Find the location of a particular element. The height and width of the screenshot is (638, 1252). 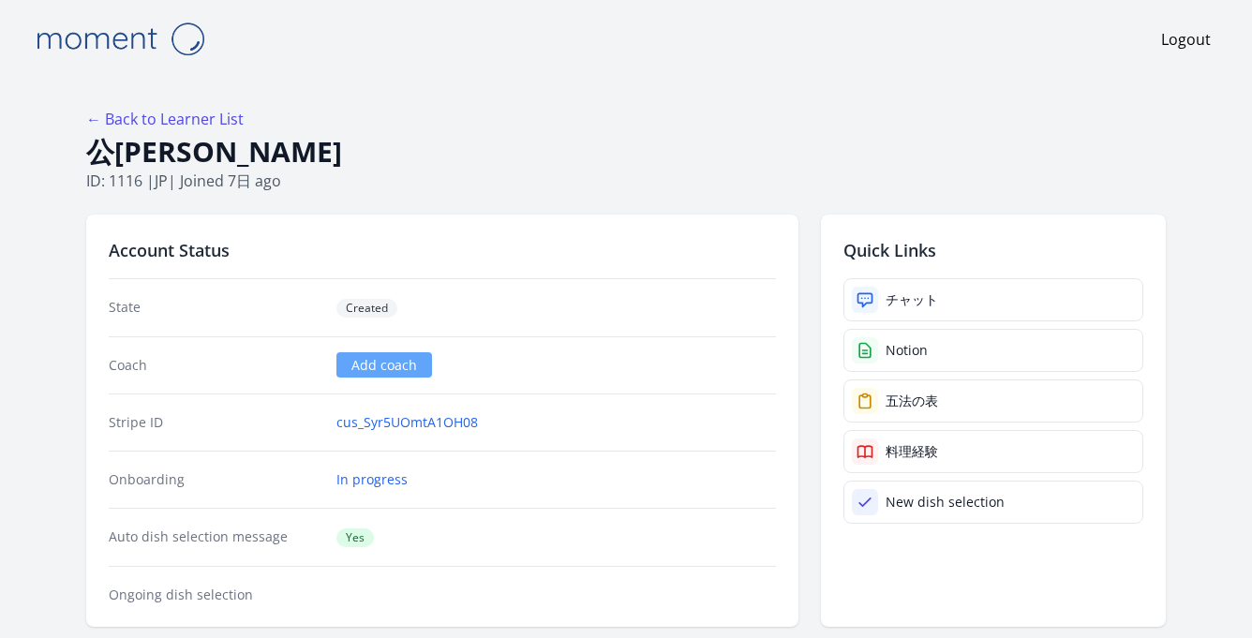

a: 五法の表 is located at coordinates (993, 401).